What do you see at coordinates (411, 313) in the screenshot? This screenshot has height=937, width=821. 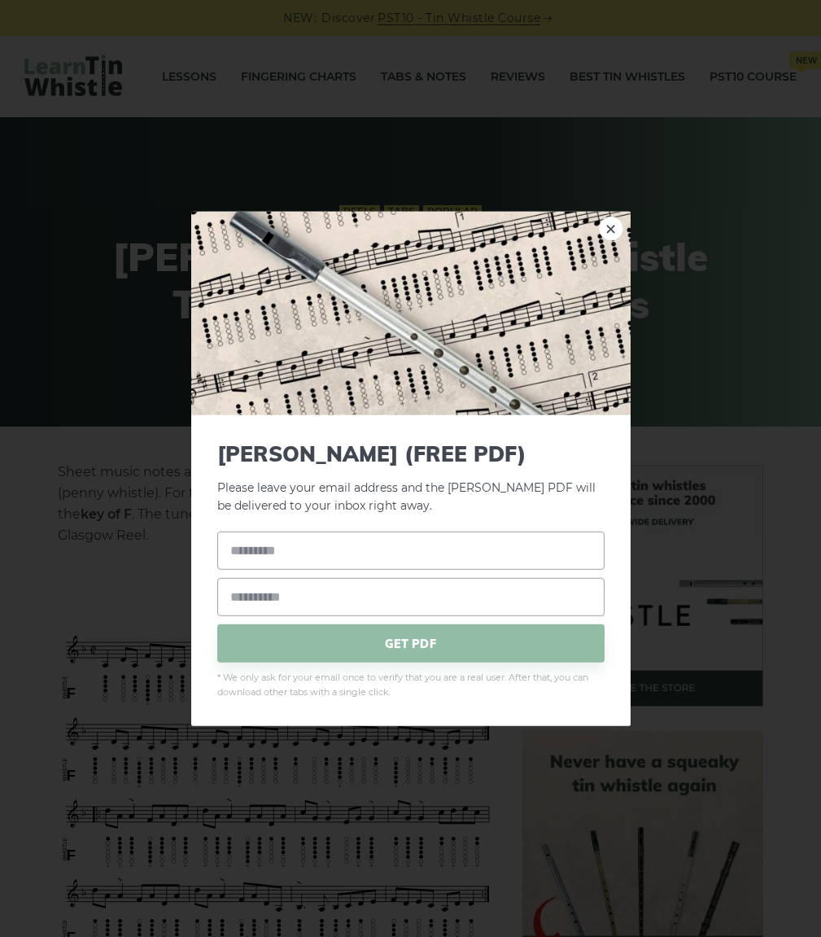 I see `img: Tin Whistle Tab Preview` at bounding box center [411, 313].